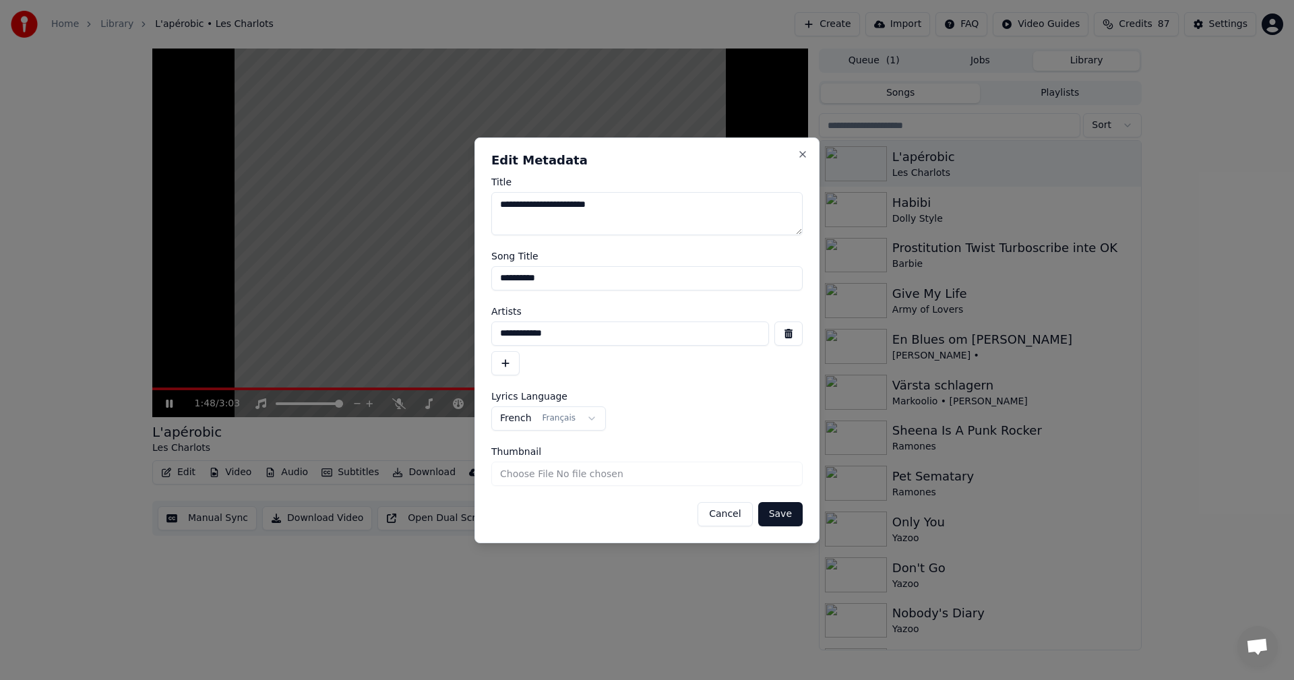 The height and width of the screenshot is (680, 1294). Describe the element at coordinates (516, 451) in the screenshot. I see `span: Thumbnail` at that location.